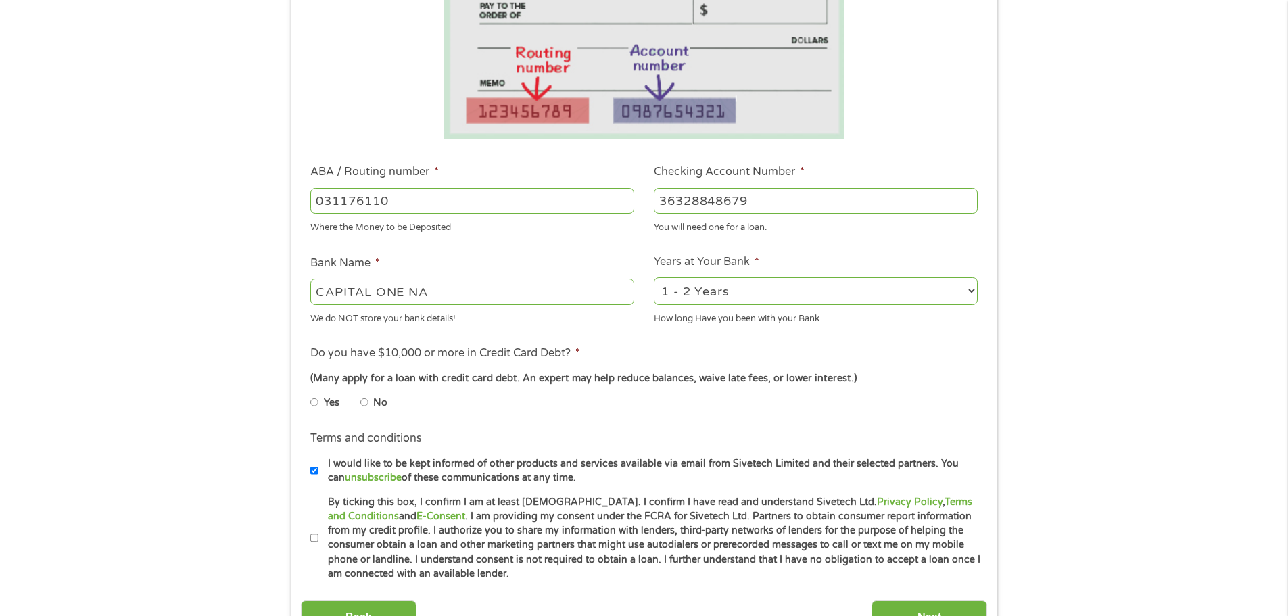  What do you see at coordinates (373, 478) in the screenshot?
I see `a: unsubscribe` at bounding box center [373, 478].